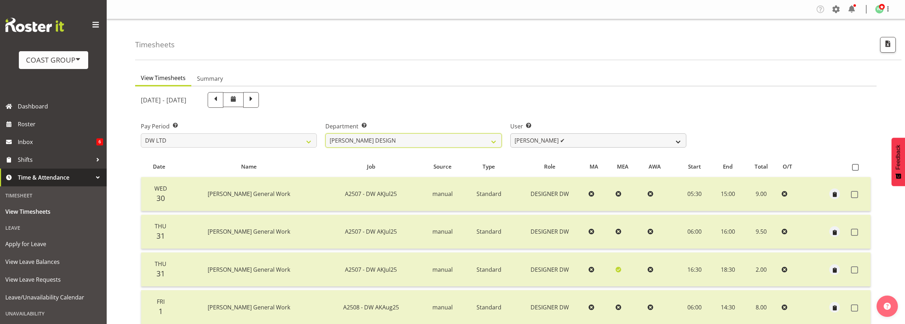  What do you see at coordinates (623, 166) in the screenshot?
I see `span: MEA` at bounding box center [623, 166].